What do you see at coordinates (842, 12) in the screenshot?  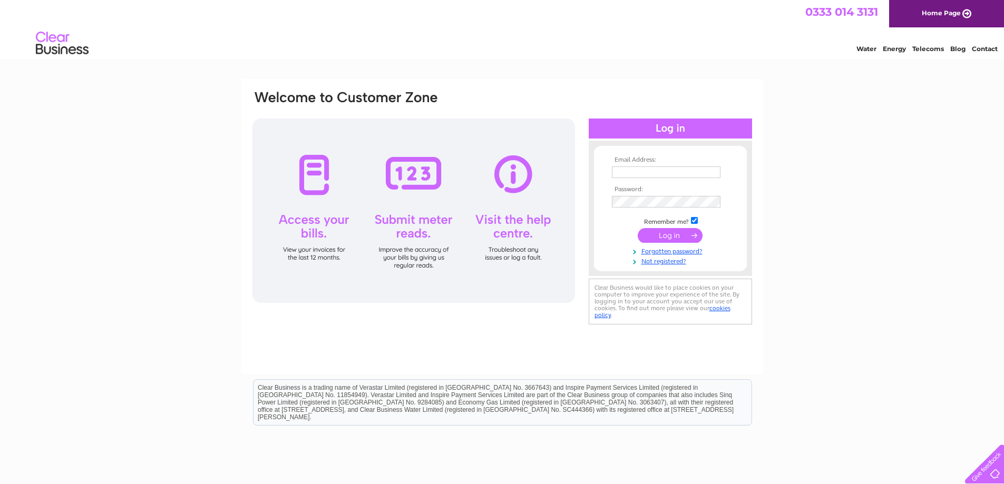 I see `a: 0333 014 3131` at bounding box center [842, 12].